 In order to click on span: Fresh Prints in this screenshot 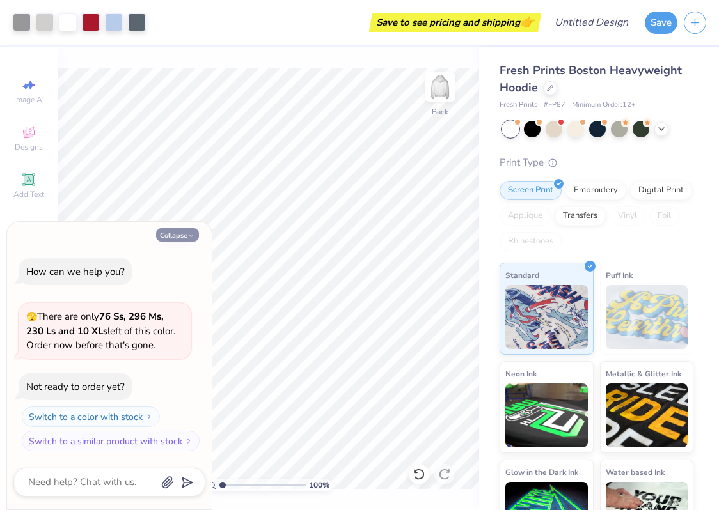, I will do `click(518, 105)`.